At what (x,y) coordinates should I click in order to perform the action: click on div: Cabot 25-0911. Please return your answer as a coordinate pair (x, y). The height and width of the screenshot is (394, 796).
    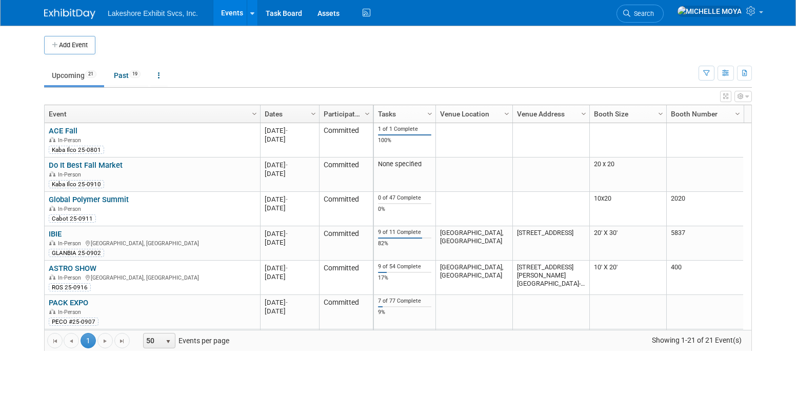
    Looking at the image, I should click on (72, 219).